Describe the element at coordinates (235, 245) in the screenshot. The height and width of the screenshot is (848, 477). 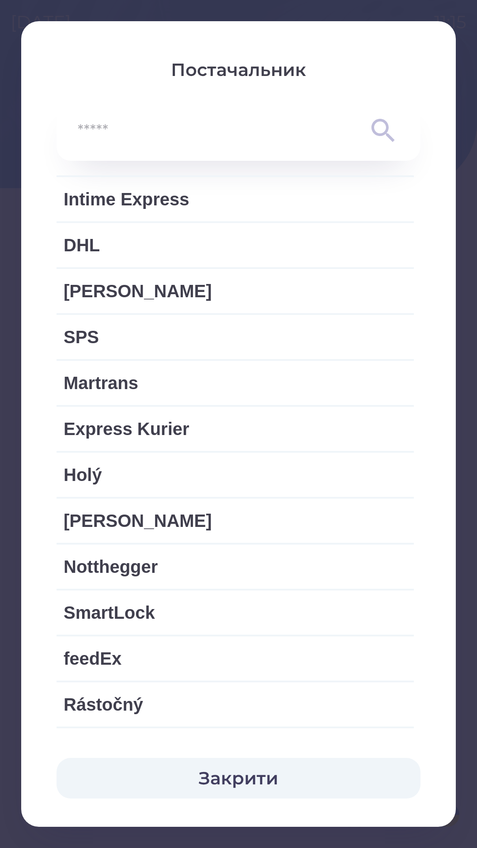
I see `div: DHL` at that location.